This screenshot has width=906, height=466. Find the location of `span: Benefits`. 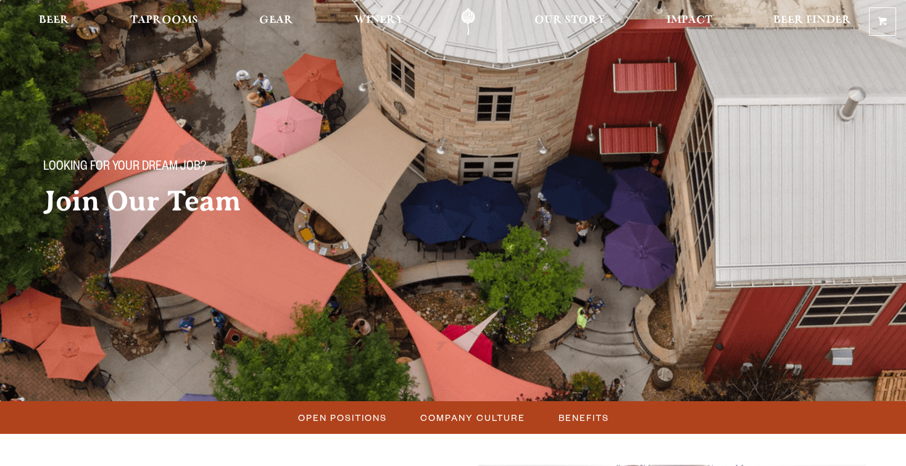

span: Benefits is located at coordinates (584, 417).